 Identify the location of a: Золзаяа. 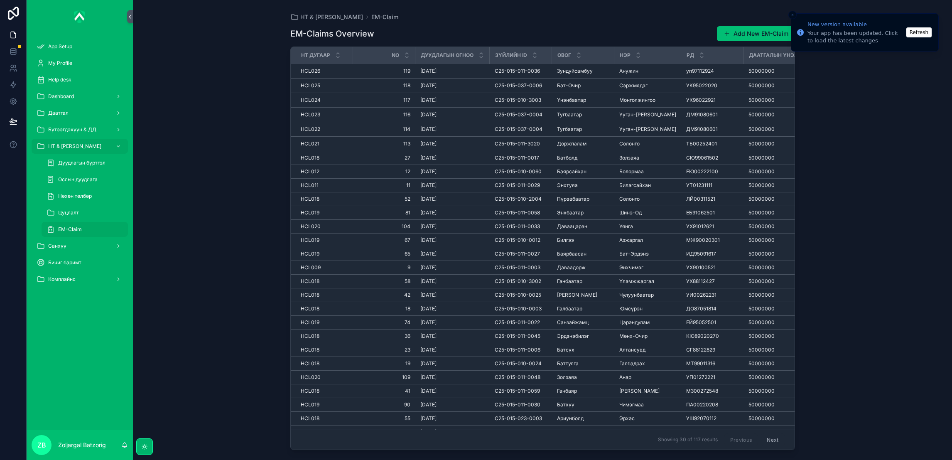
(647, 158).